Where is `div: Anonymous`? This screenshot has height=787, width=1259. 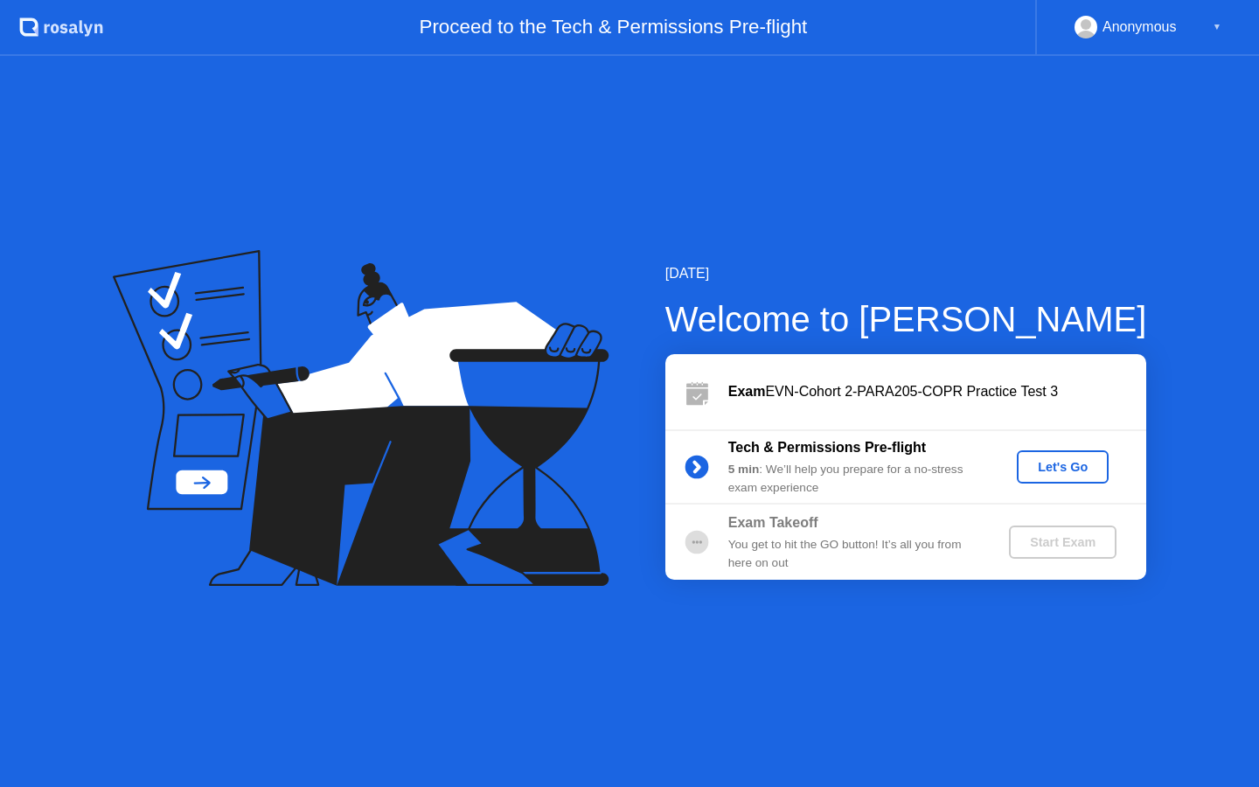
div: Anonymous is located at coordinates (1139, 27).